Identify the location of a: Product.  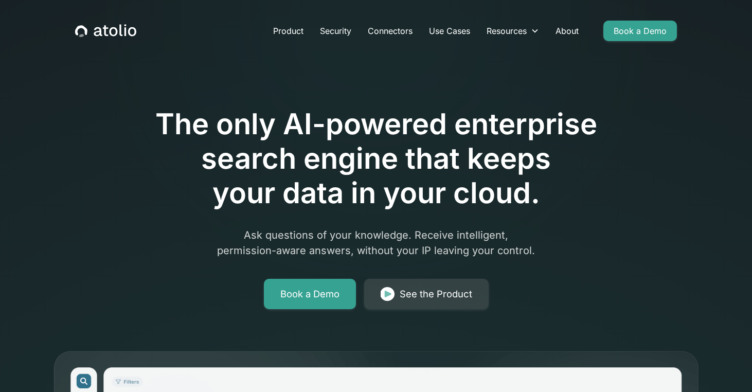
(288, 31).